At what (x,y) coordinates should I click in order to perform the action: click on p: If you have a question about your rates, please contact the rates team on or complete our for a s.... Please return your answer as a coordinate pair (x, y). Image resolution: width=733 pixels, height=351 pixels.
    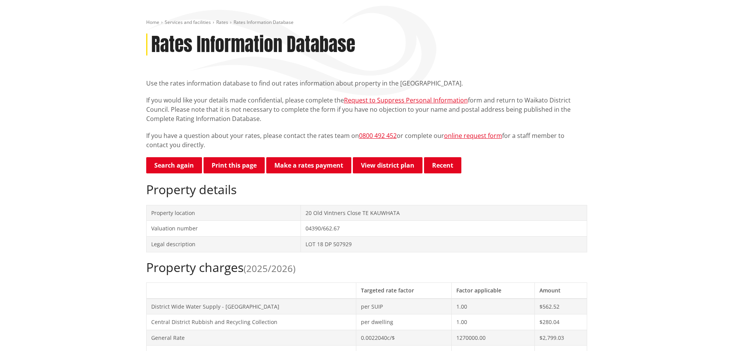
    Looking at the image, I should click on (367, 140).